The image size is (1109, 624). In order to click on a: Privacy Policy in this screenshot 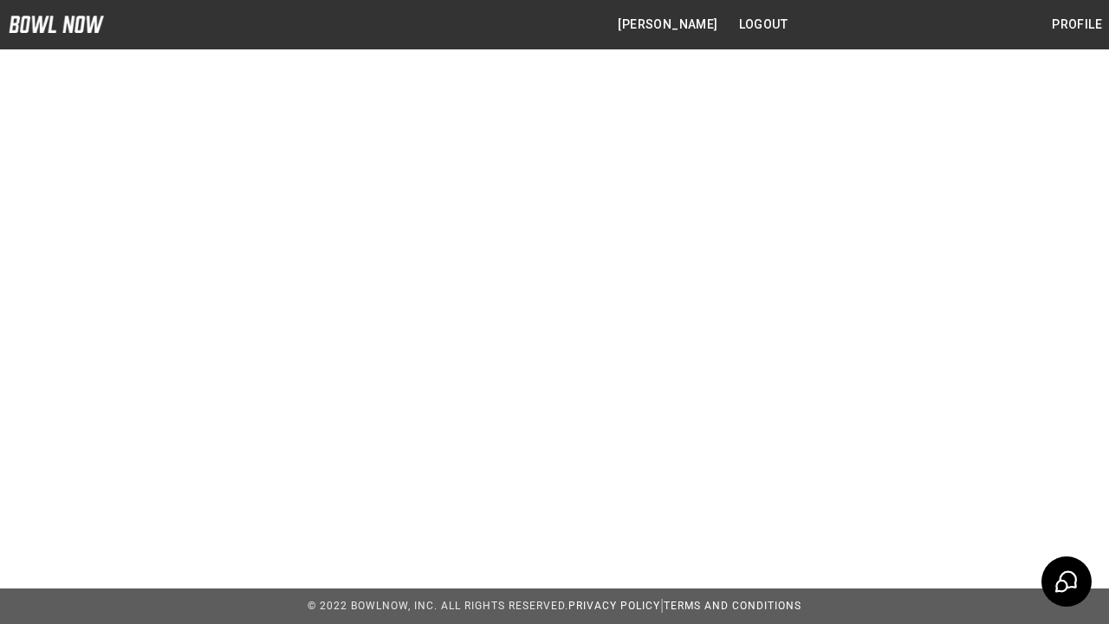, I will do `click(614, 605)`.